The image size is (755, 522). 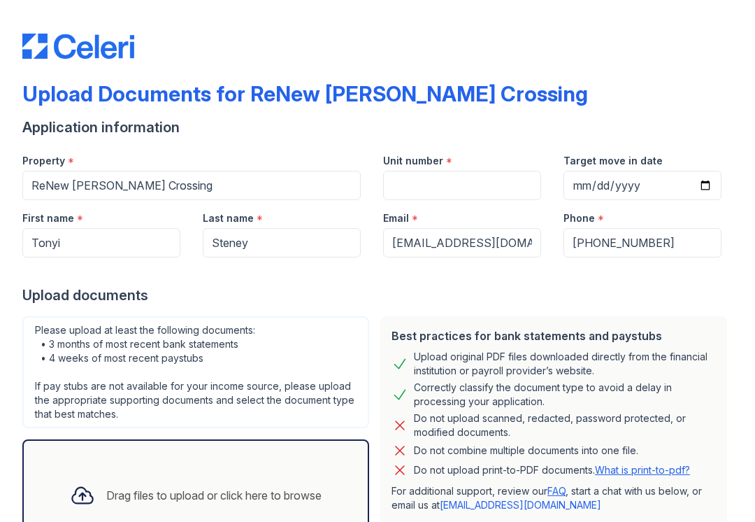 I want to click on div: Correctly classify the document type to avoid a delay in processing your application., so click(x=565, y=394).